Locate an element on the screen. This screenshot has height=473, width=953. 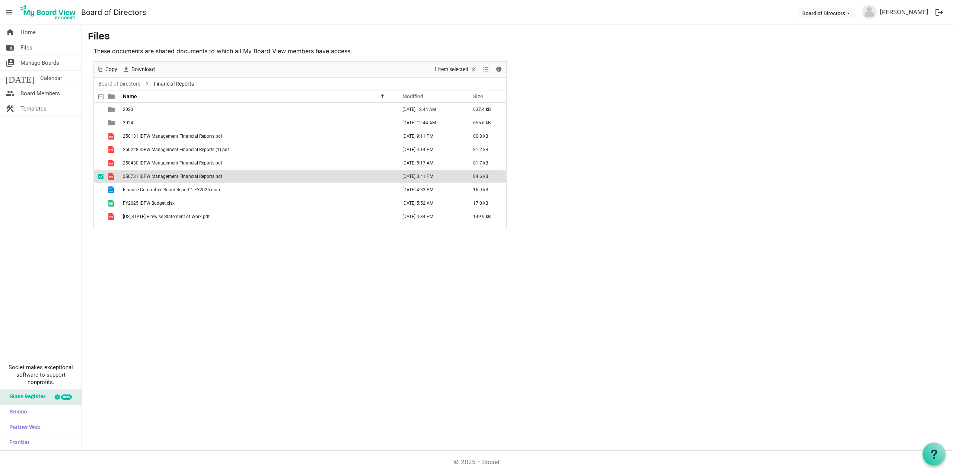
span: 250430 IDFW Management Financial Reports.pdf is located at coordinates (172, 163).